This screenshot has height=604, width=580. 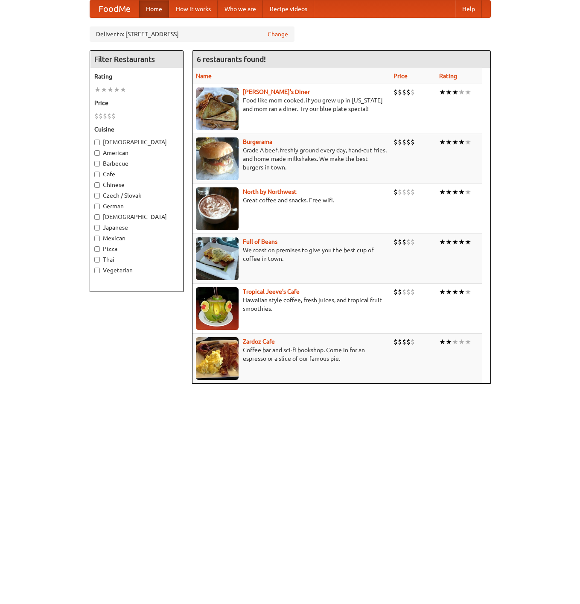 What do you see at coordinates (271, 292) in the screenshot?
I see `b: Tropical Jeeve's Cafe` at bounding box center [271, 292].